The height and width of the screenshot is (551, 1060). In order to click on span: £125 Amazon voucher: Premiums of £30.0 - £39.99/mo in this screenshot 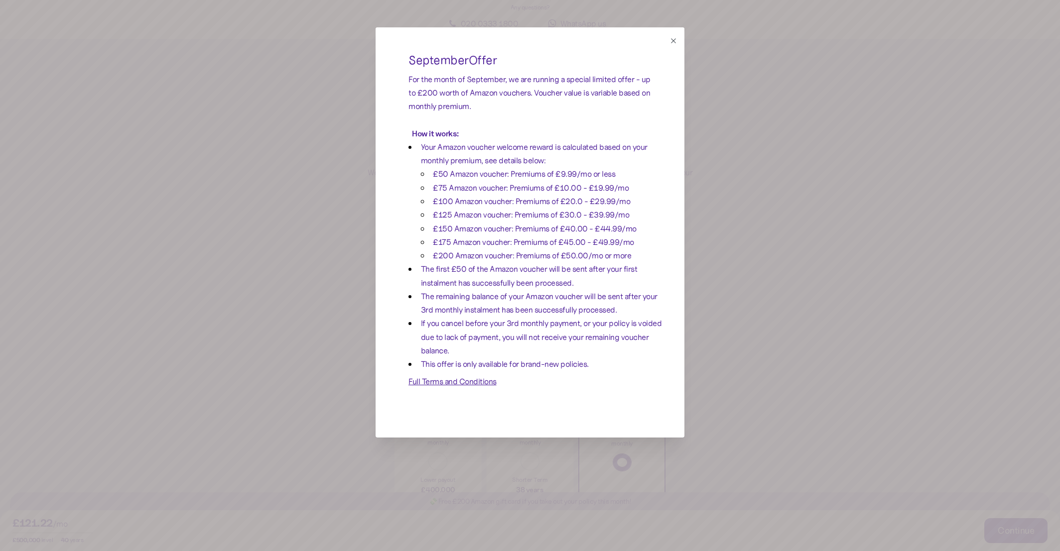, I will do `click(531, 215)`.